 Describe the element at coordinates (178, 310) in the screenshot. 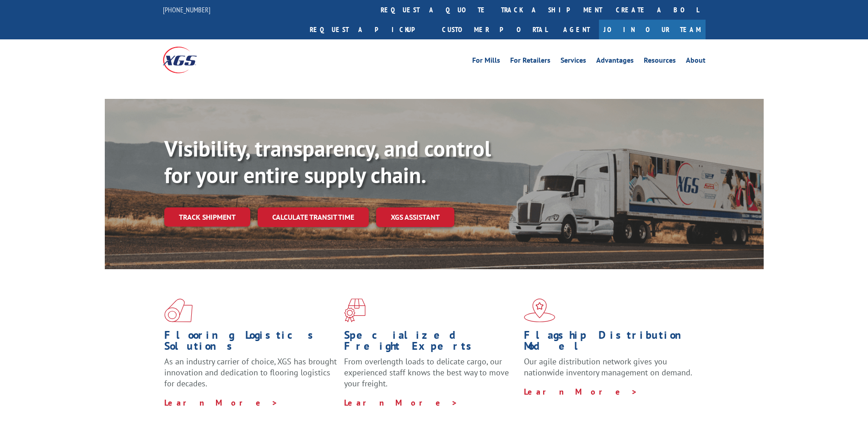

I see `img: xgs-icon-total-supply-chain-intelligence-red` at that location.